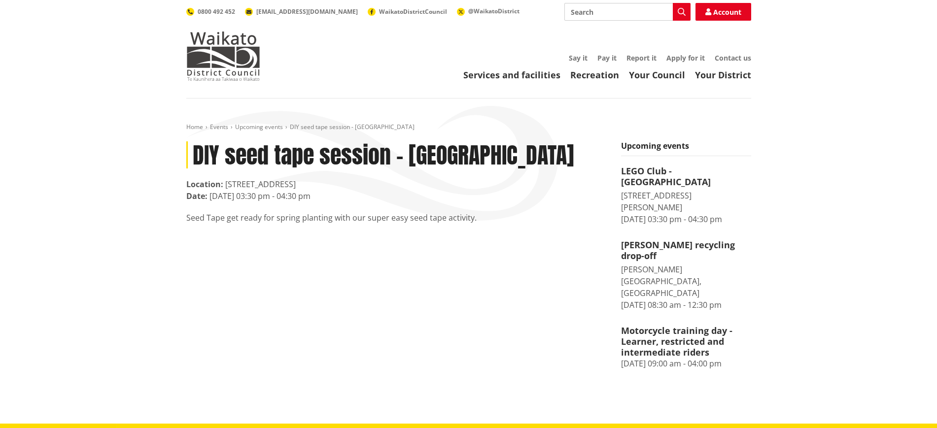 This screenshot has height=428, width=937. What do you see at coordinates (628, 12) in the screenshot?
I see `input: Search input` at bounding box center [628, 12].